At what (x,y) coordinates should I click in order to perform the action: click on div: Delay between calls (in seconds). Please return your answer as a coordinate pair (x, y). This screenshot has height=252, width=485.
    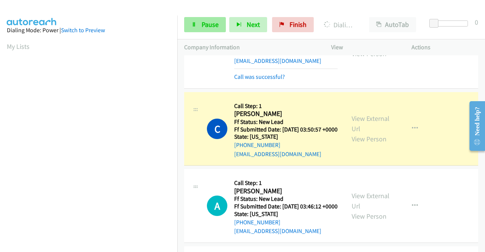
    Looking at the image, I should click on (451, 24).